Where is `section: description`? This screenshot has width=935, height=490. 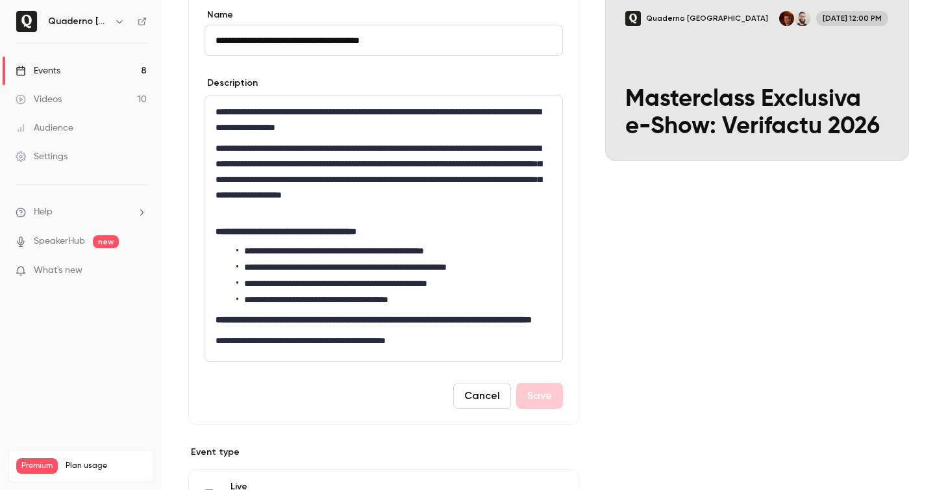 section: description is located at coordinates (384, 229).